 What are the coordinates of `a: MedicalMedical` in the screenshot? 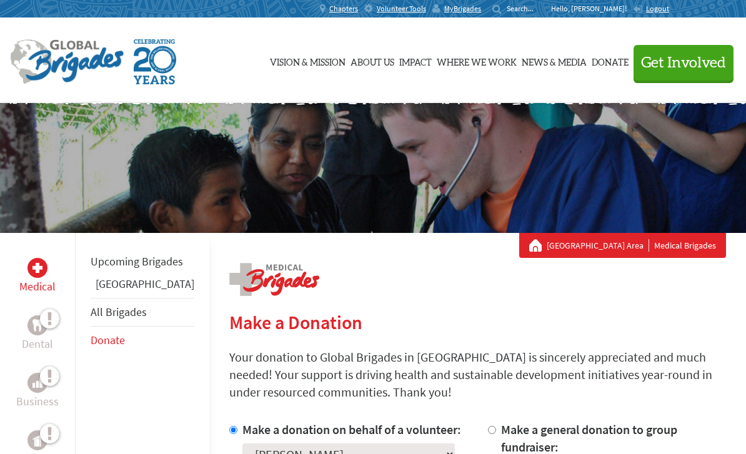 It's located at (37, 277).